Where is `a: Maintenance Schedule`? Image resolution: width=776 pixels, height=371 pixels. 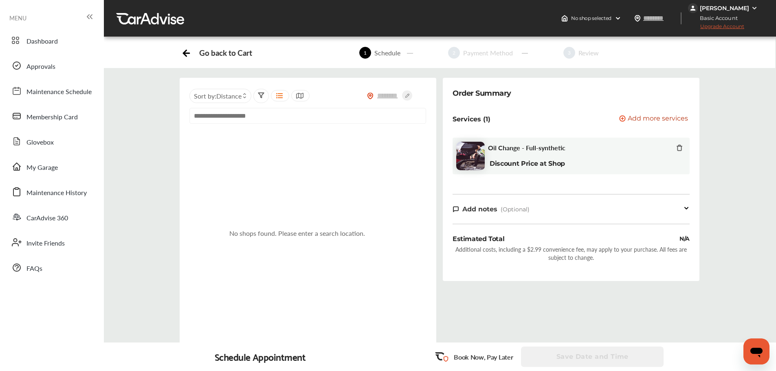
a: Maintenance Schedule is located at coordinates (51, 91).